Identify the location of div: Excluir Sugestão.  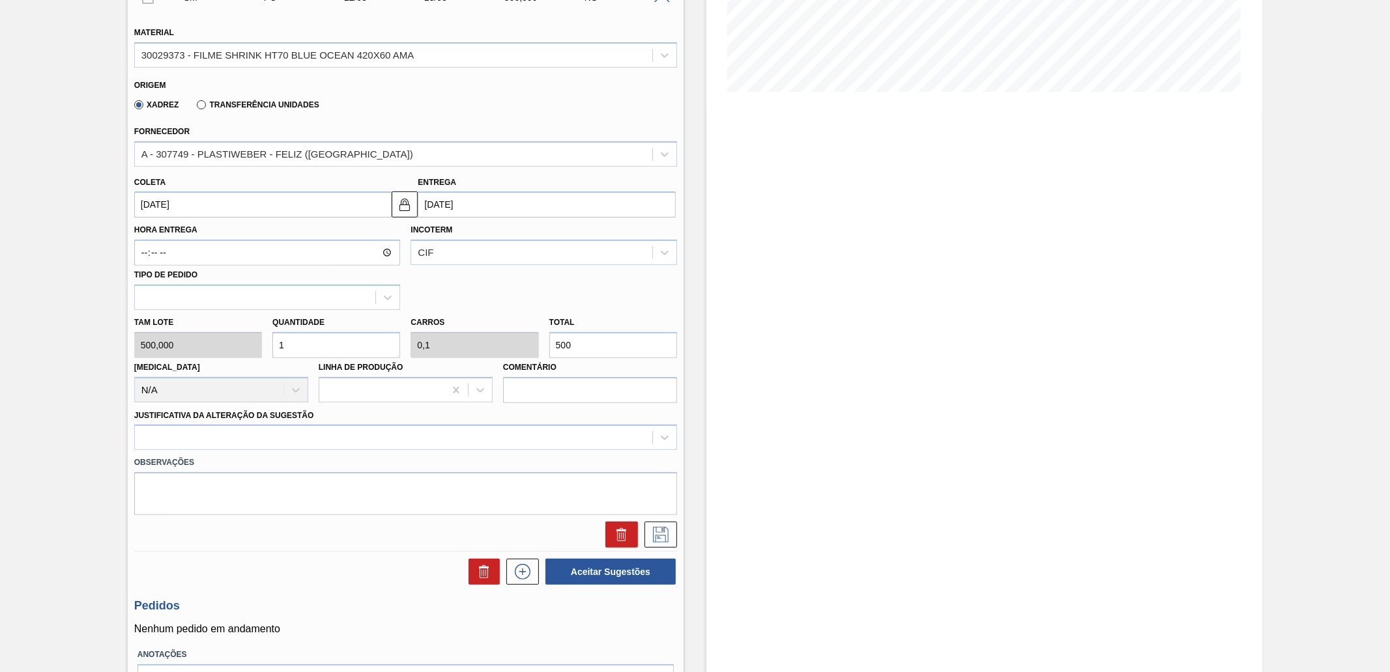
(618, 535).